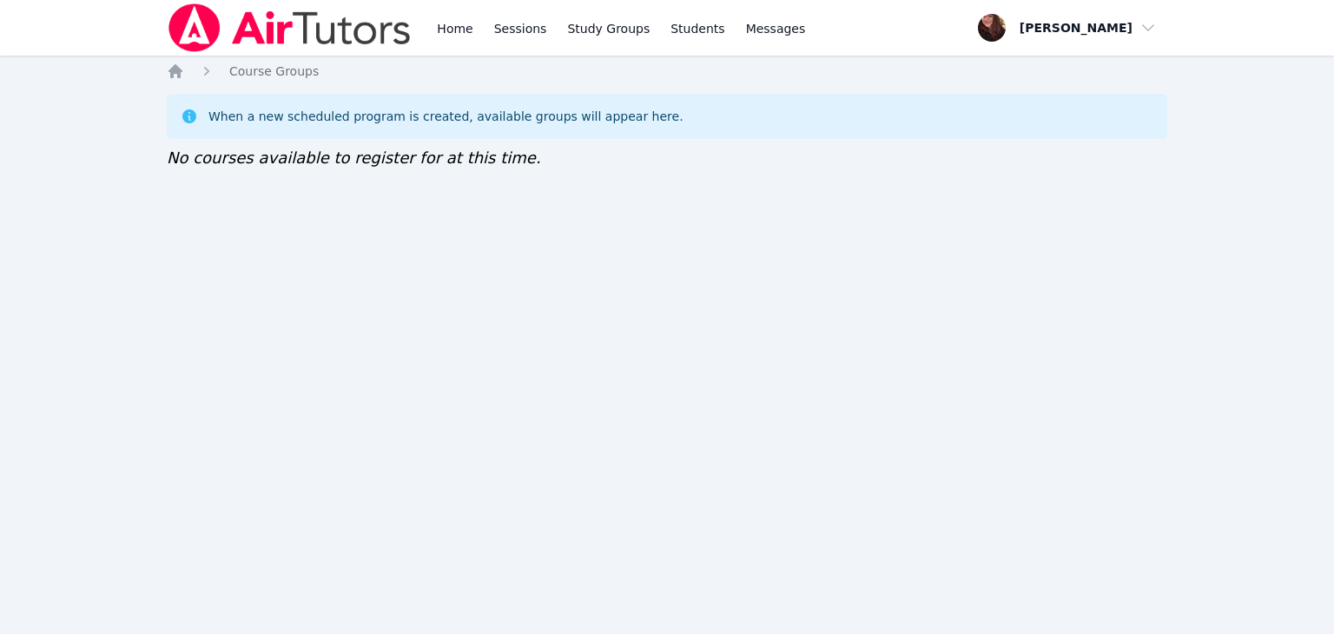 This screenshot has width=1334, height=634. What do you see at coordinates (445, 116) in the screenshot?
I see `div: When a new scheduled program is created, available groups will appear here.` at bounding box center [445, 116].